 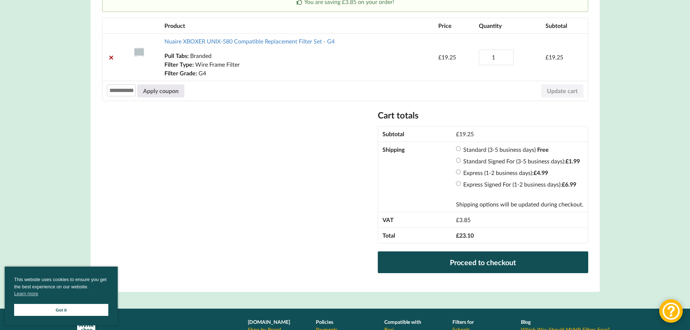 I want to click on p: Shipping options will be updated during checkout., so click(x=520, y=204).